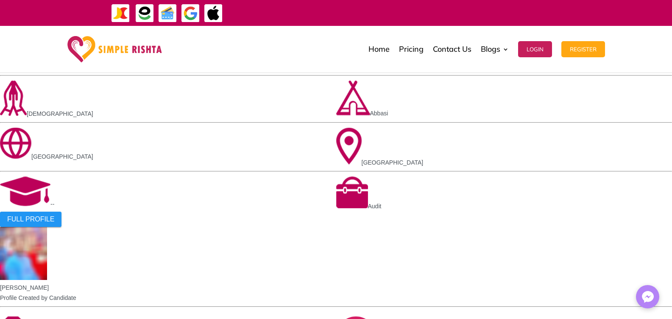 Image resolution: width=672 pixels, height=319 pixels. What do you see at coordinates (120, 13) in the screenshot?
I see `img: JazzCash-icon` at bounding box center [120, 13].